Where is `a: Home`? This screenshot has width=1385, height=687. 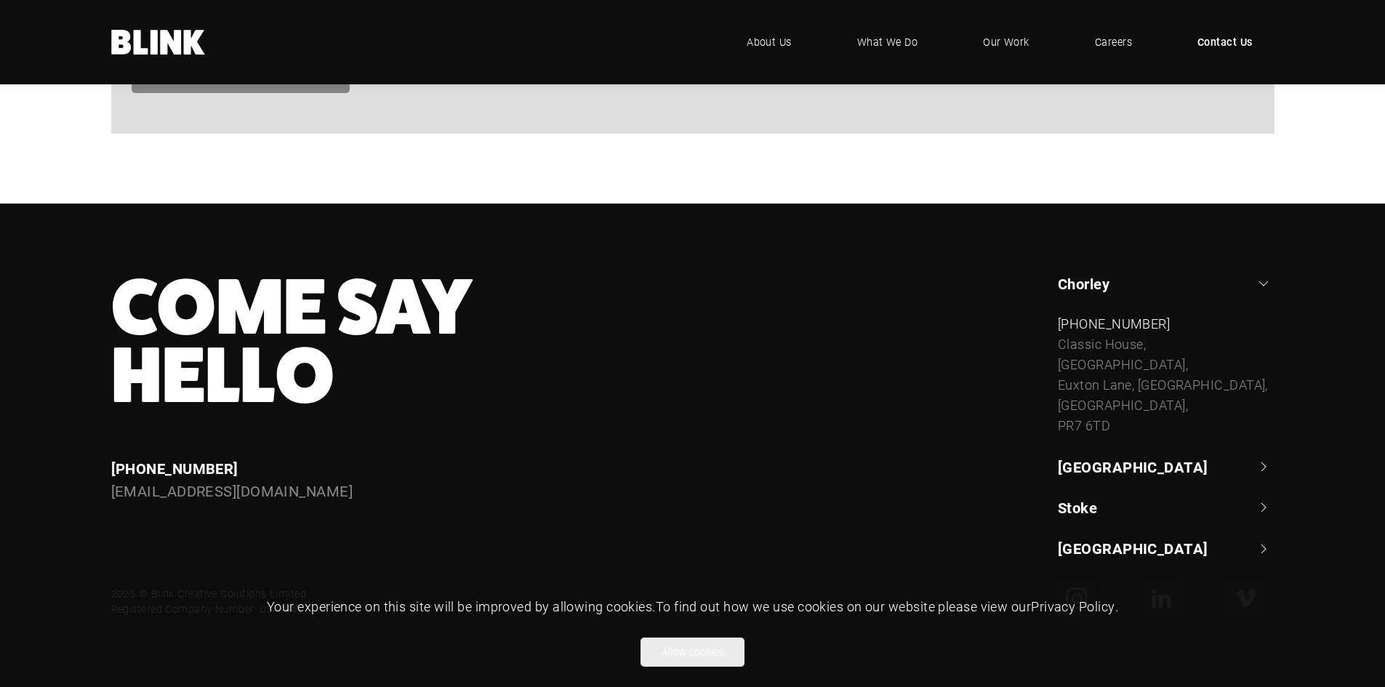
a: Home is located at coordinates (159, 42).